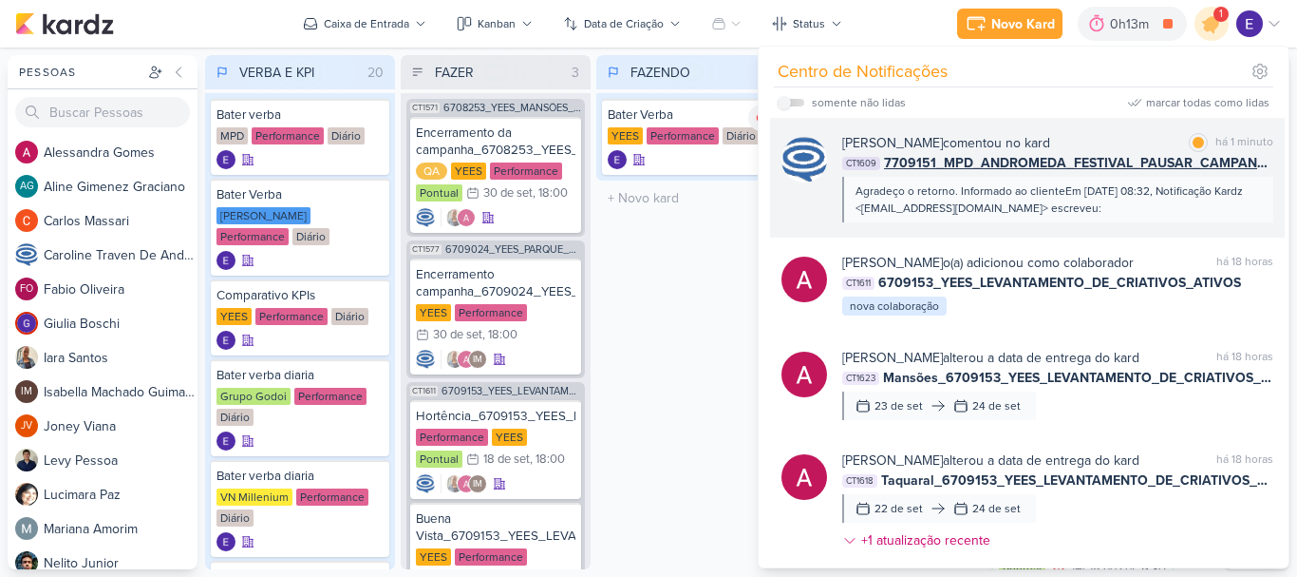 Image resolution: width=1297 pixels, height=577 pixels. What do you see at coordinates (1244, 142) in the screenshot?
I see `div: há 1 minuto` at bounding box center [1244, 142].